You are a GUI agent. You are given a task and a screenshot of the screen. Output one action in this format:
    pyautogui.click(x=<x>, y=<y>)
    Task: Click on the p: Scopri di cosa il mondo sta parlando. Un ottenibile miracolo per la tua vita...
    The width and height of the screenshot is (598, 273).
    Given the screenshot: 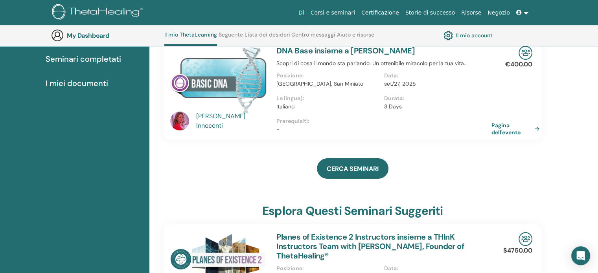 What is the action you would take?
    pyautogui.click(x=384, y=63)
    